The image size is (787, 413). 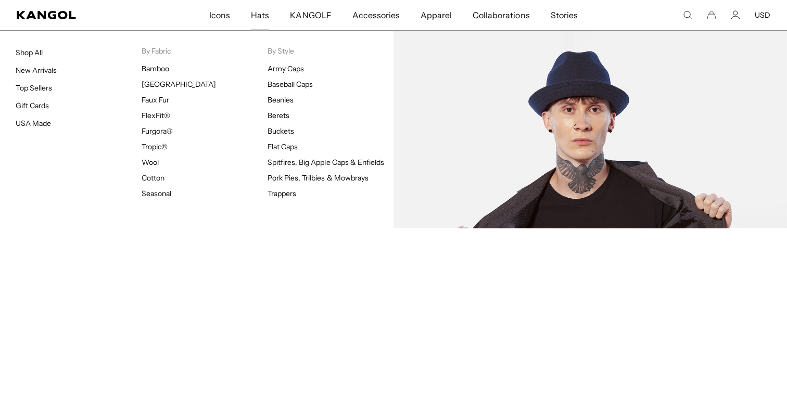 I want to click on a: Furgora®, so click(x=157, y=131).